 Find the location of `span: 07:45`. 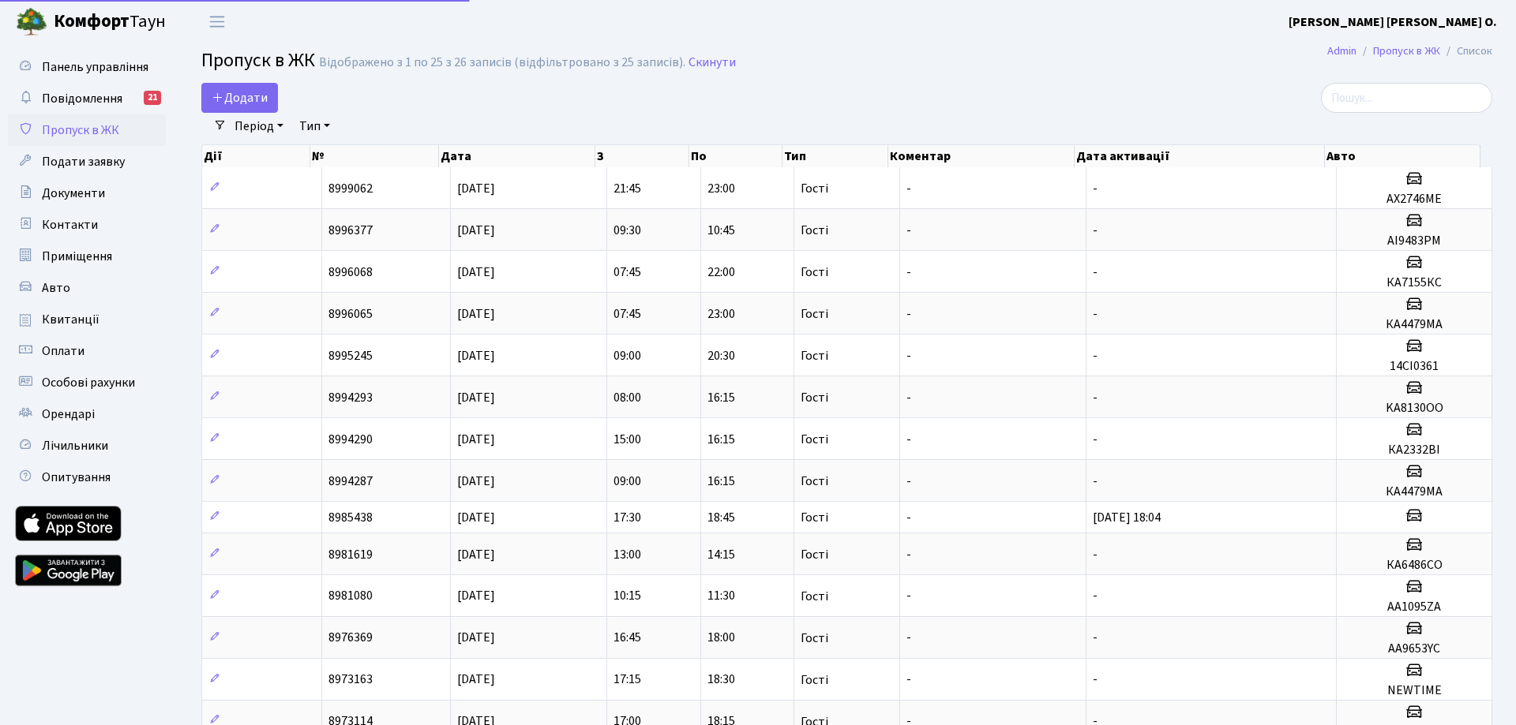

span: 07:45 is located at coordinates (627, 314).